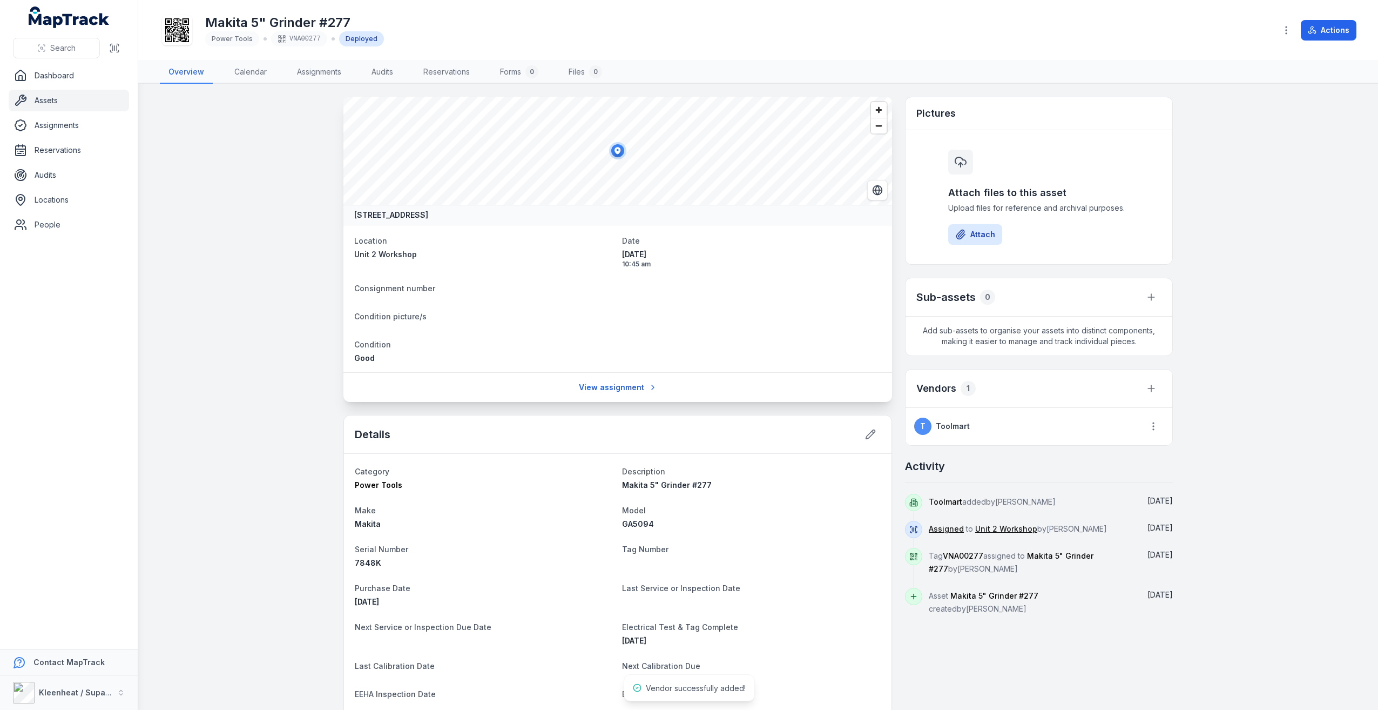  I want to click on canvas: Map, so click(618, 151).